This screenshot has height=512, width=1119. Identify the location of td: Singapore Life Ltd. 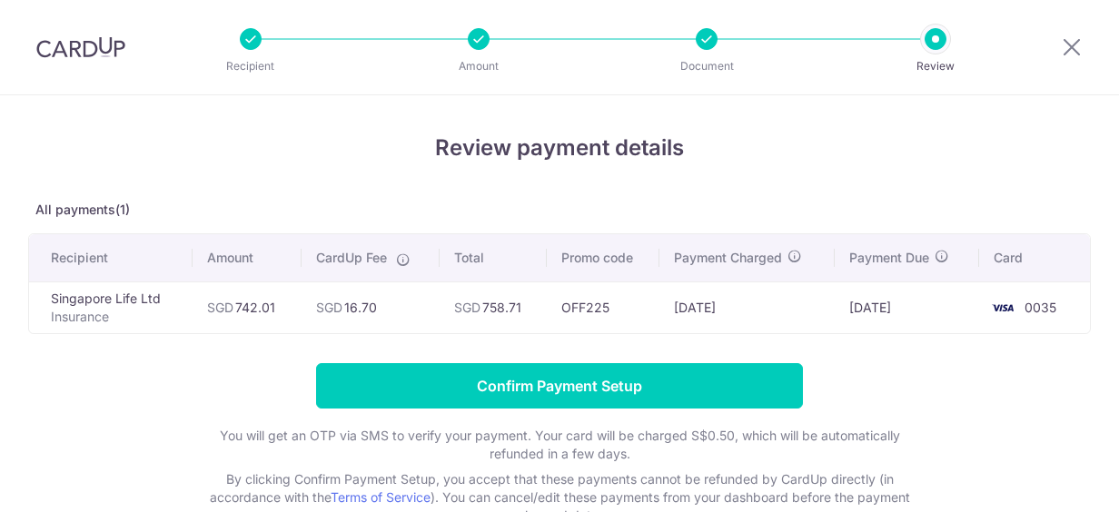
(111, 307).